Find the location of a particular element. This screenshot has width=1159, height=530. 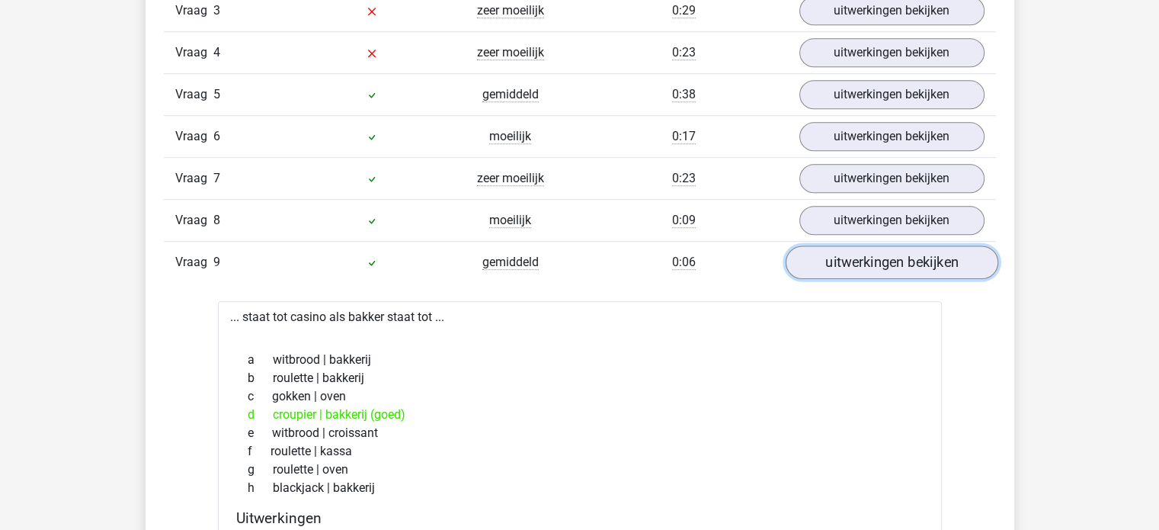

h4: Uitwerkingen is located at coordinates (580, 518).